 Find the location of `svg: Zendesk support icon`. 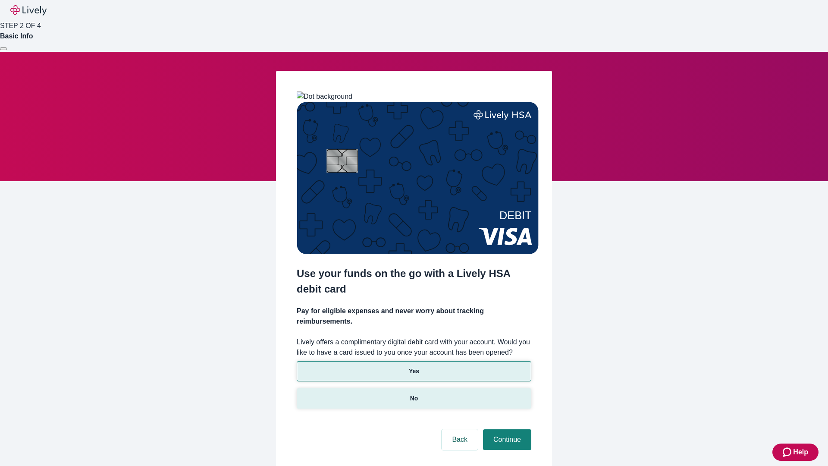

svg: Zendesk support icon is located at coordinates (787, 452).